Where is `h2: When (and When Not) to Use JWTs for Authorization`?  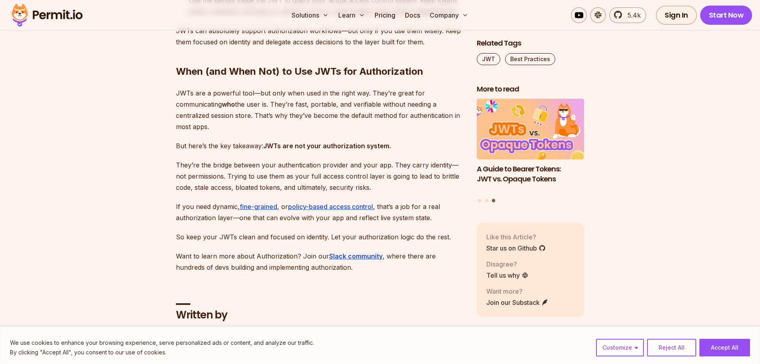
h2: When (and When Not) to Use JWTs for Authorization is located at coordinates (320, 55).